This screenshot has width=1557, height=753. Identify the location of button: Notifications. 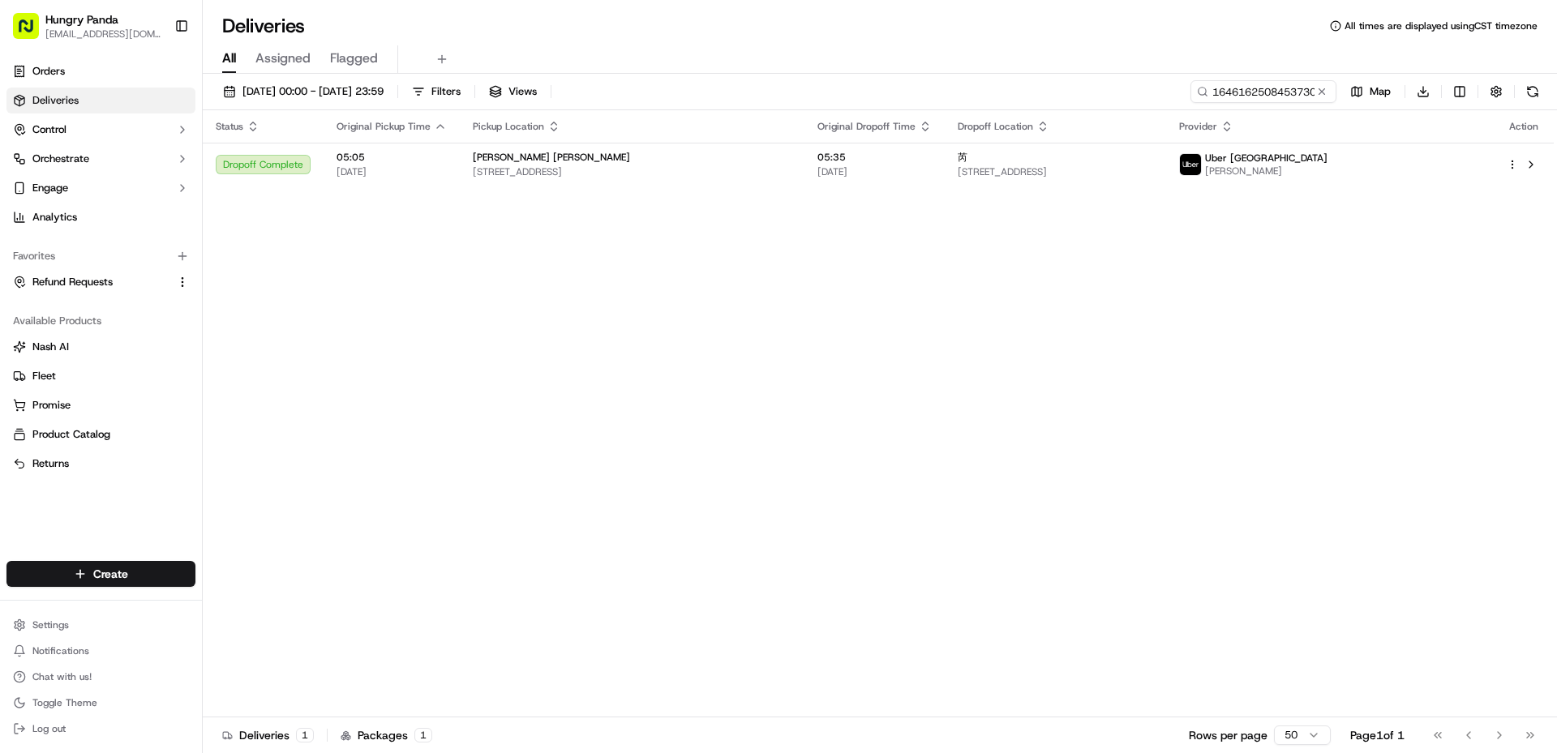
(101, 651).